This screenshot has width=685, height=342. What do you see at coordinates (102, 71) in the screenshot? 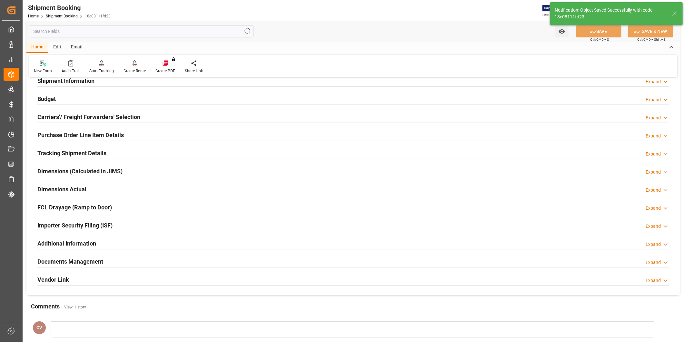
I see `div: Start Tracking` at bounding box center [102, 71].